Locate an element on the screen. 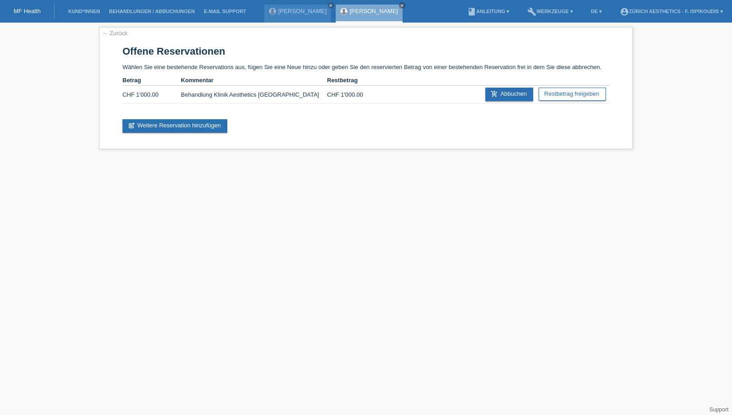 The image size is (732, 415). i: book is located at coordinates (472, 12).